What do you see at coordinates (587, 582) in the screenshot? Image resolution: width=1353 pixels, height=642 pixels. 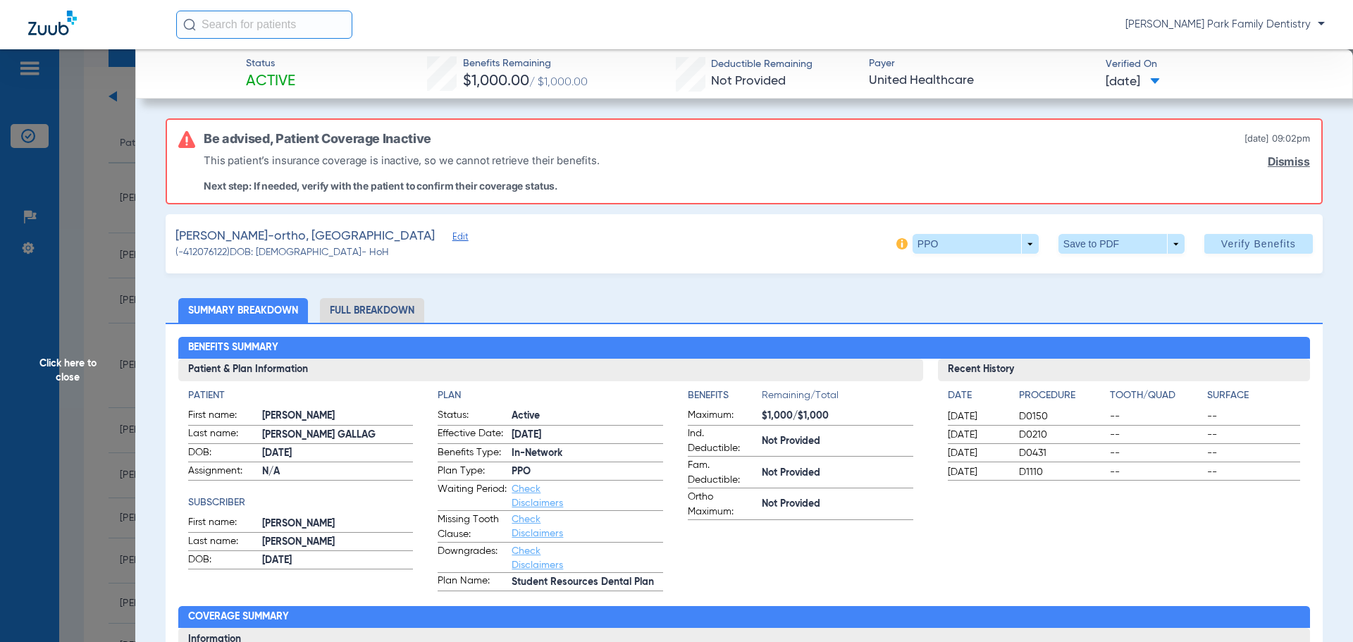 I see `span: Student Resources Dental Plan` at bounding box center [587, 582].